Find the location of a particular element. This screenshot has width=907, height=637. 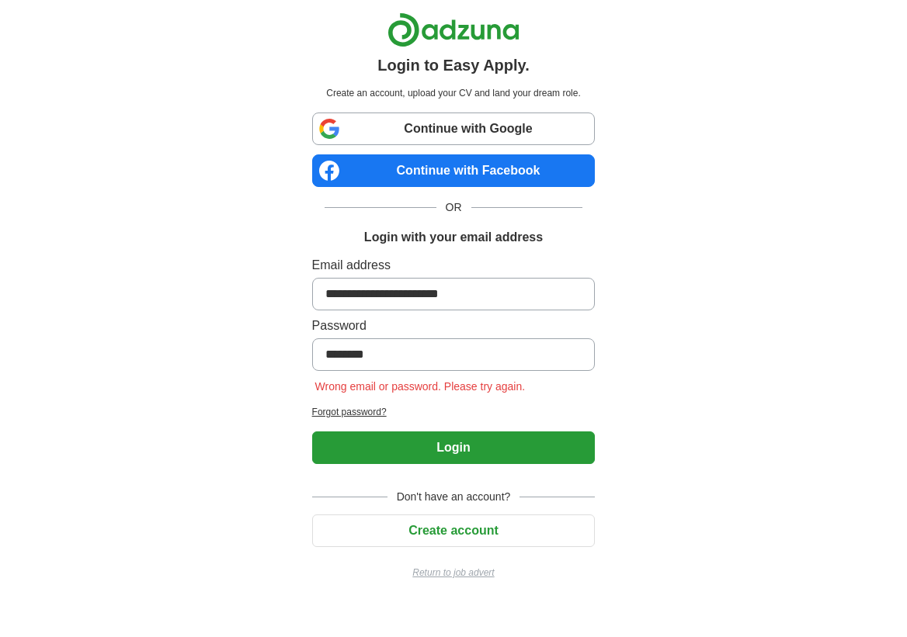

button: Login is located at coordinates (453, 448).